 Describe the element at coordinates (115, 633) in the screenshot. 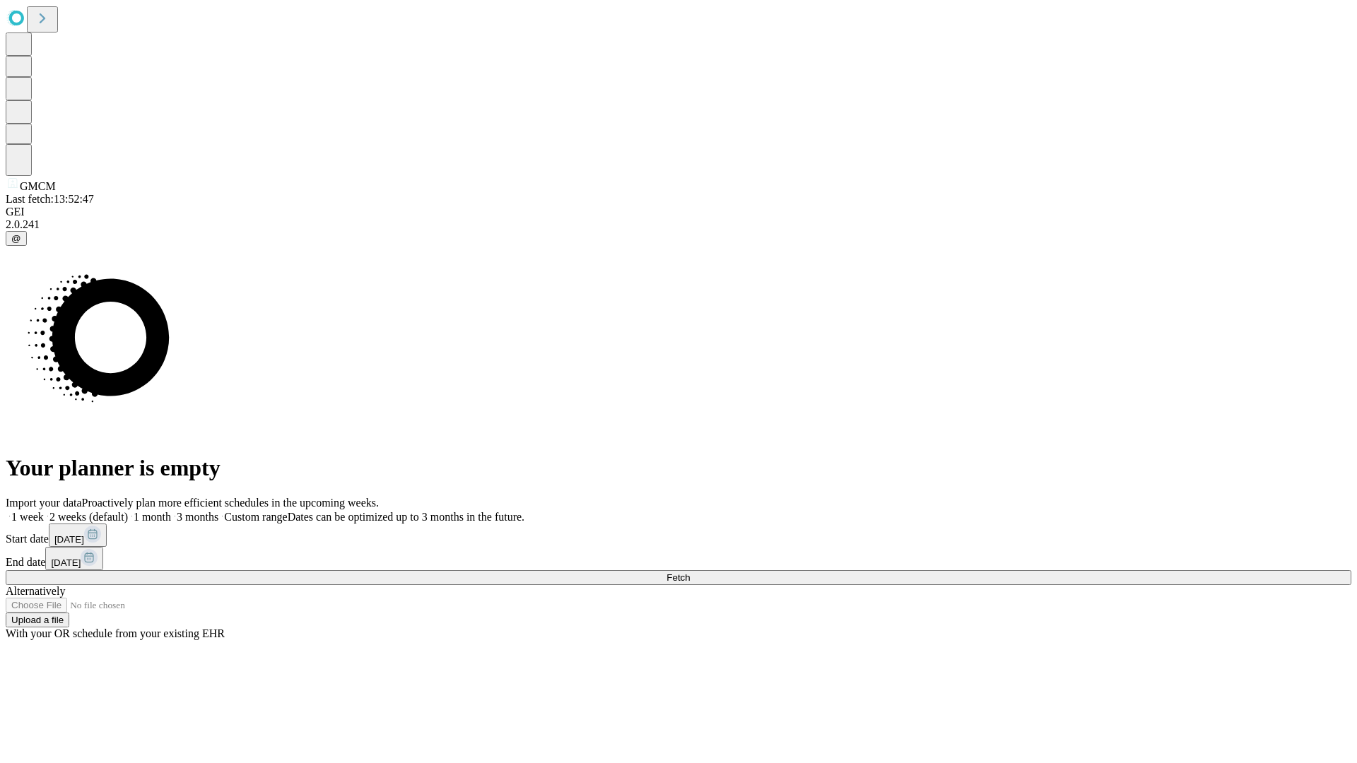

I see `span: With your OR schedule from your existing EHR` at that location.